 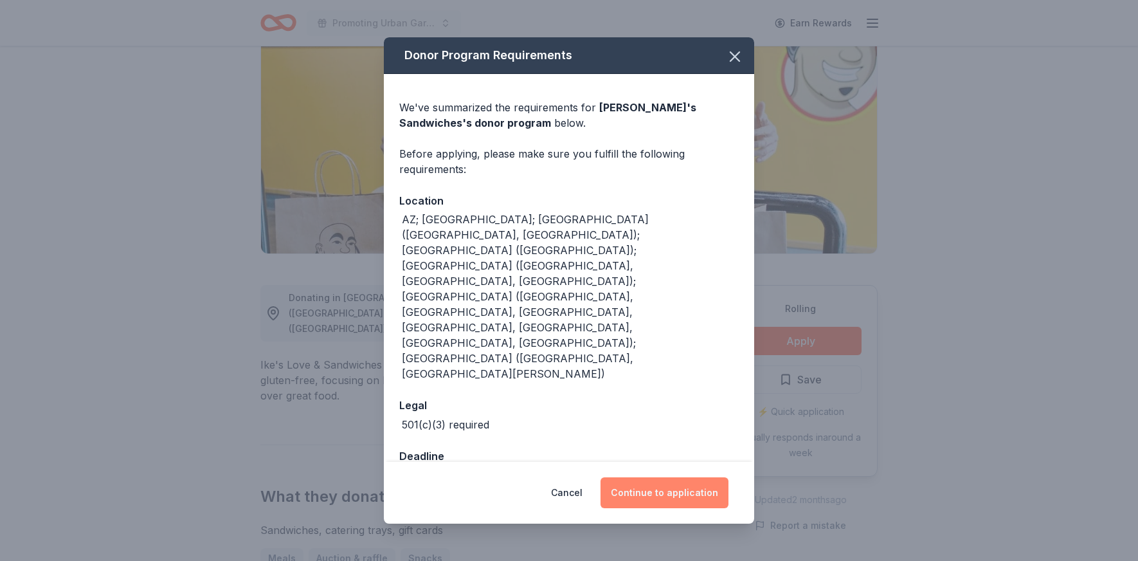 I want to click on div: Location, so click(x=569, y=201).